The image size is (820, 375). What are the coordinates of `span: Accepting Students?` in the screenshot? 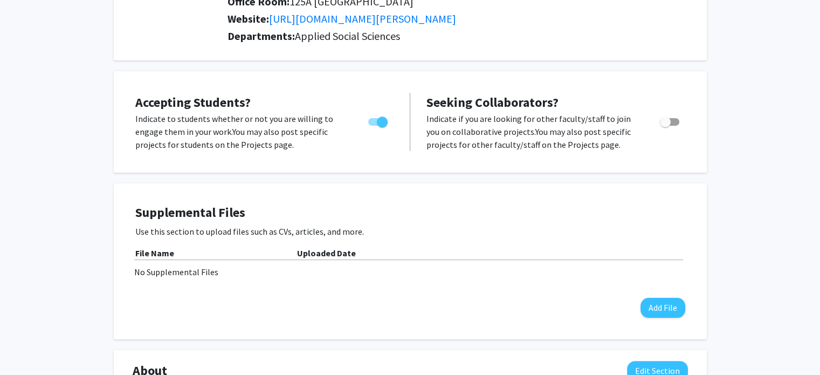 It's located at (193, 102).